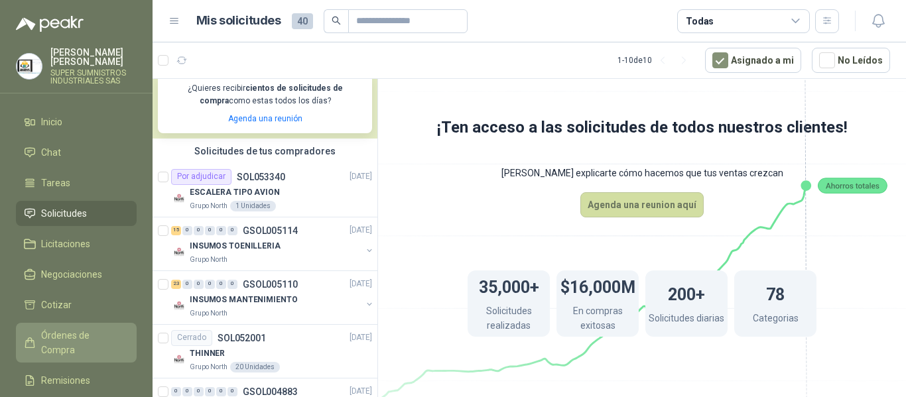 This screenshot has height=397, width=906. Describe the element at coordinates (642, 205) in the screenshot. I see `button: Agenda una reunion aquí` at that location.